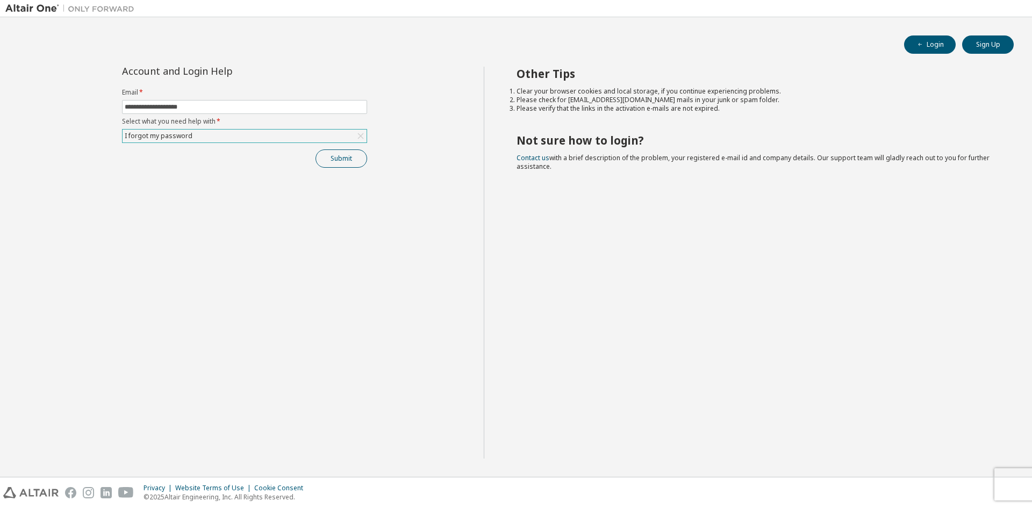  Describe the element at coordinates (106, 492) in the screenshot. I see `img: linkedin.svg` at that location.